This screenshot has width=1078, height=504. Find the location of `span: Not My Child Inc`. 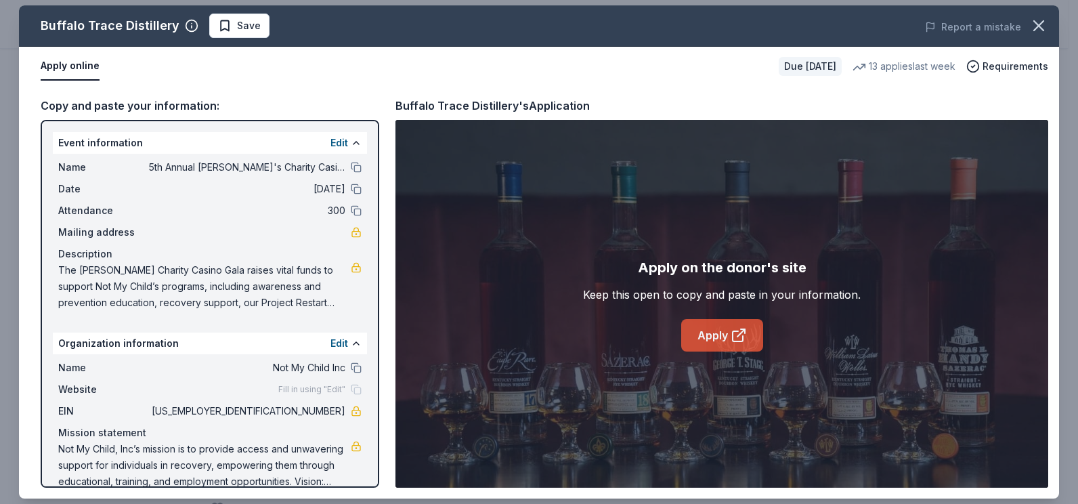

span: Not My Child Inc is located at coordinates (247, 368).